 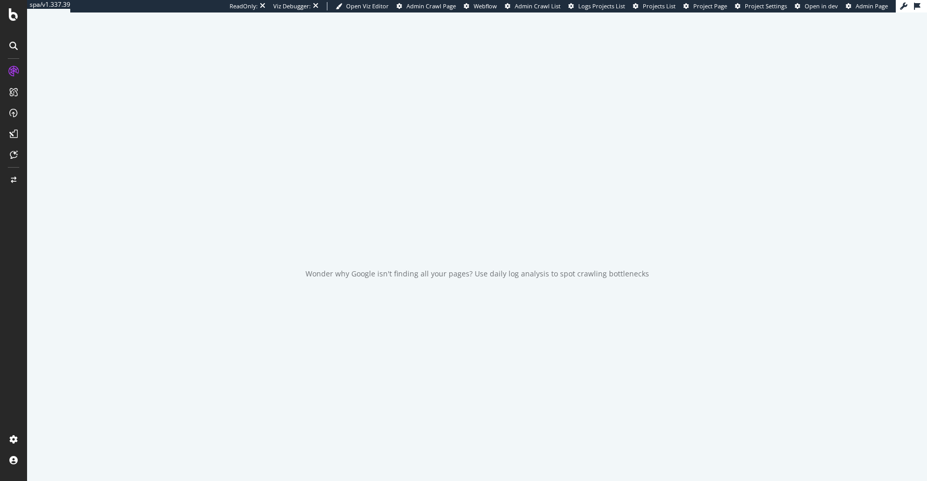 What do you see at coordinates (821, 6) in the screenshot?
I see `span: Open in dev` at bounding box center [821, 6].